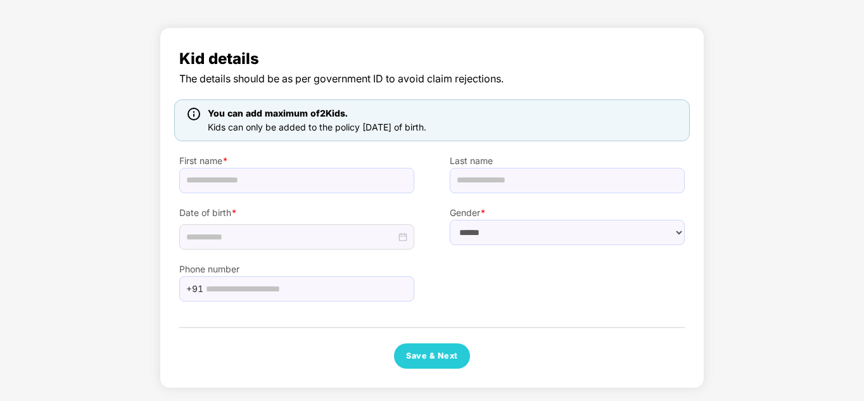 This screenshot has width=864, height=401. Describe the element at coordinates (296, 161) in the screenshot. I see `label: First name` at that location.